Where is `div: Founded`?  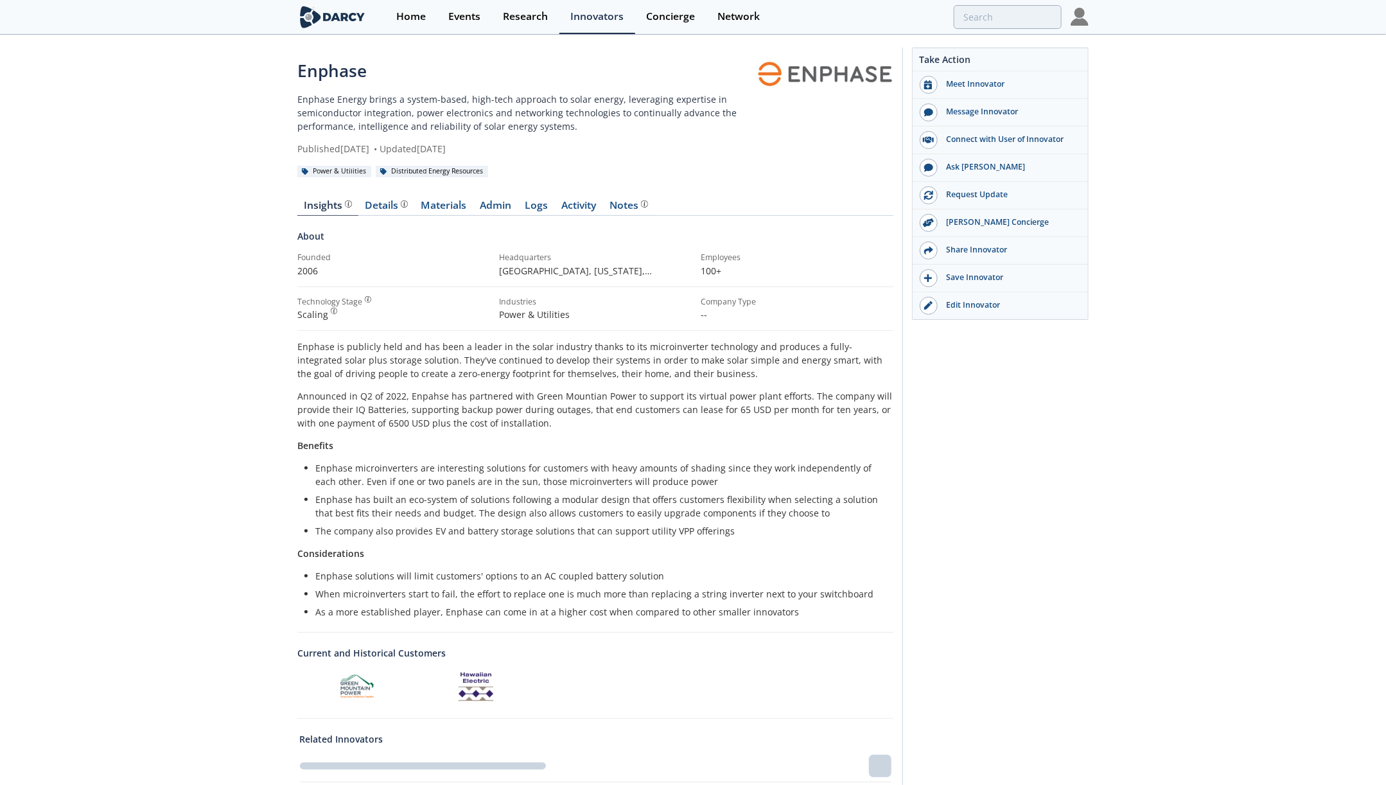
div: Founded is located at coordinates (394, 258).